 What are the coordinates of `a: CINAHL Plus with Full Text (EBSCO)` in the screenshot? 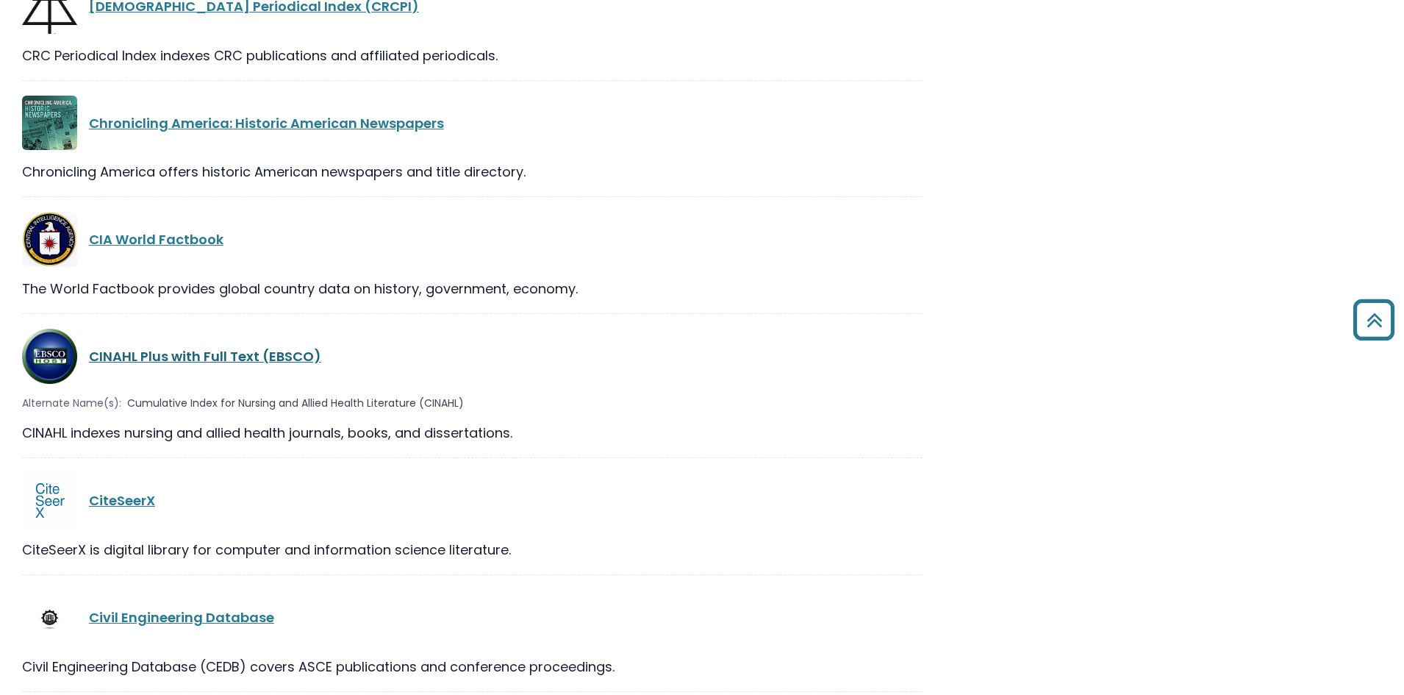 It's located at (205, 356).